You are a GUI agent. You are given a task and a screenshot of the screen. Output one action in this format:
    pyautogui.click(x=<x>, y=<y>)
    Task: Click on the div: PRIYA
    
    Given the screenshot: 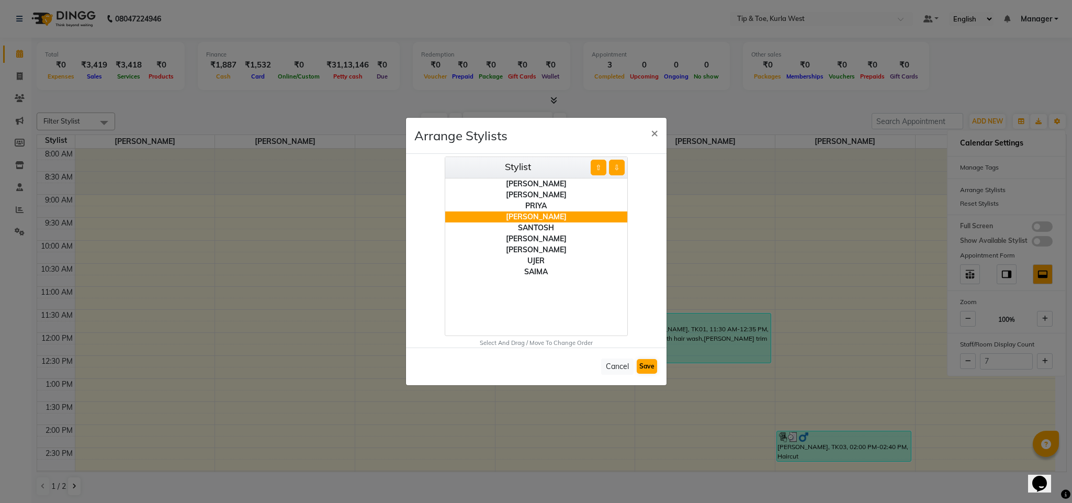 What is the action you would take?
    pyautogui.click(x=536, y=206)
    